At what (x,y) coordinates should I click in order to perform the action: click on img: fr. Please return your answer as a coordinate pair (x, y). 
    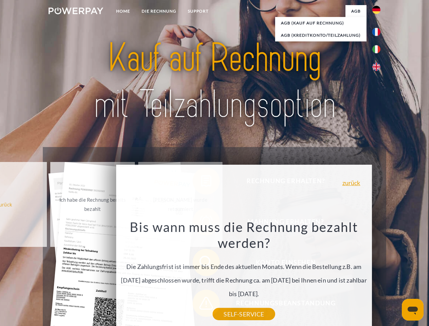
    Looking at the image, I should click on (376, 32).